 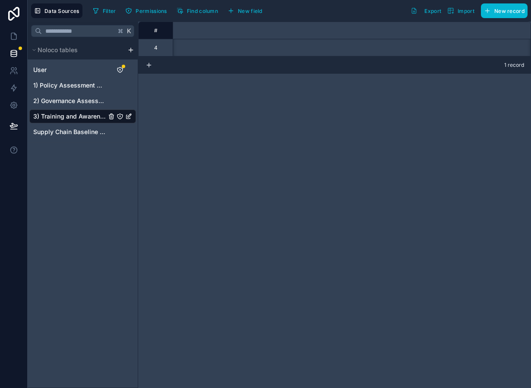 I want to click on a: User, so click(x=69, y=70).